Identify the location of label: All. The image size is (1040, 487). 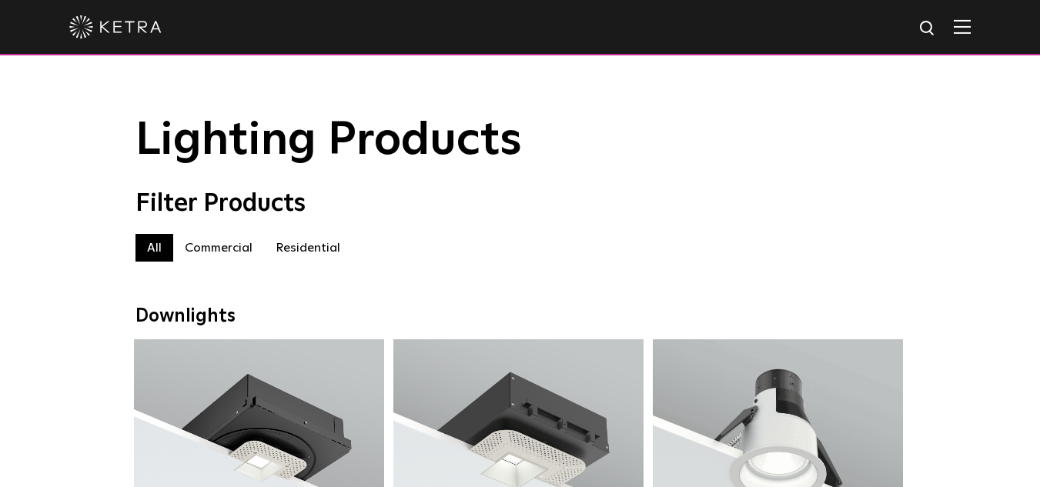
(154, 248).